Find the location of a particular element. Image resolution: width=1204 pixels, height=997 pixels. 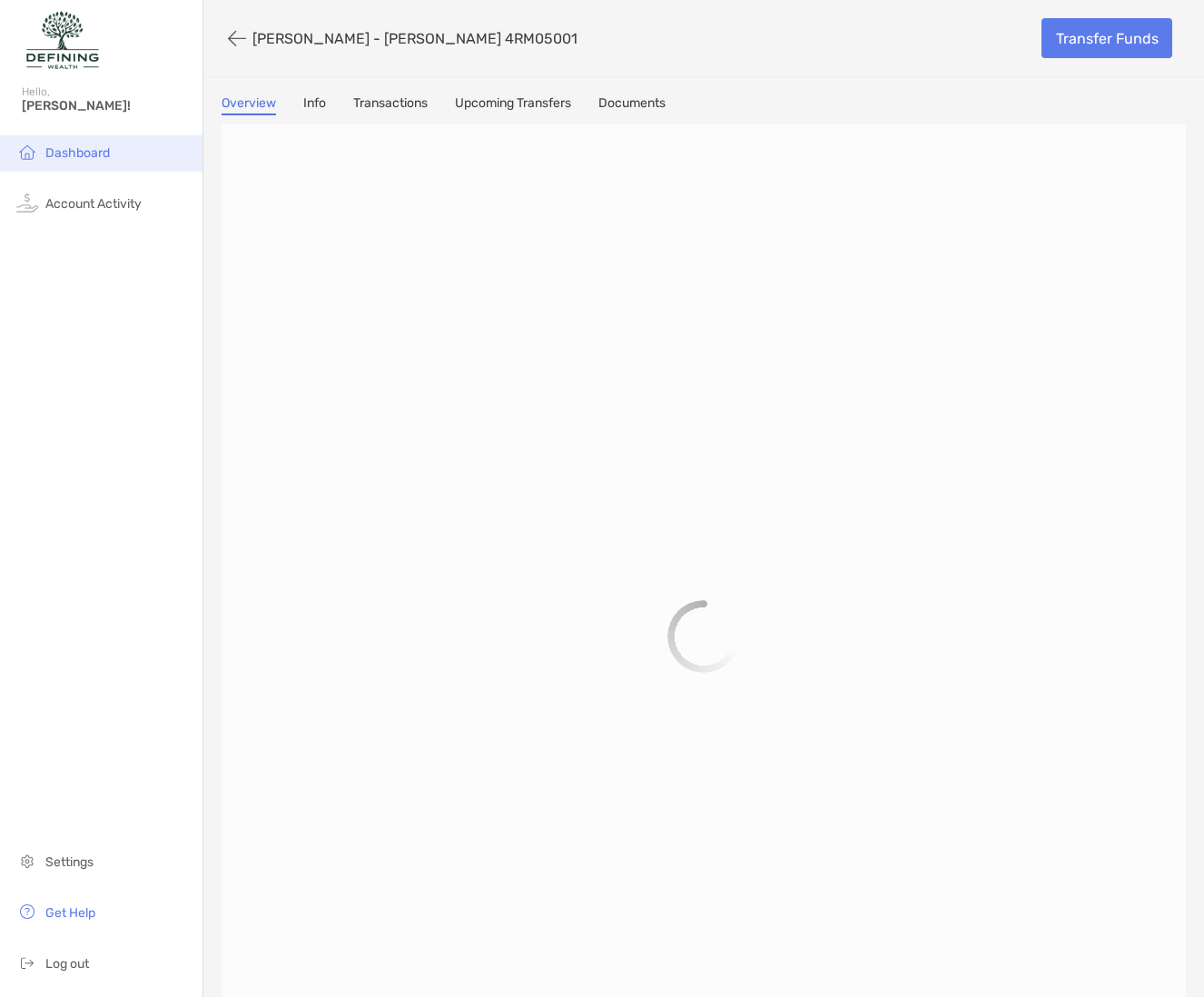

a: Transactions is located at coordinates (390, 105).